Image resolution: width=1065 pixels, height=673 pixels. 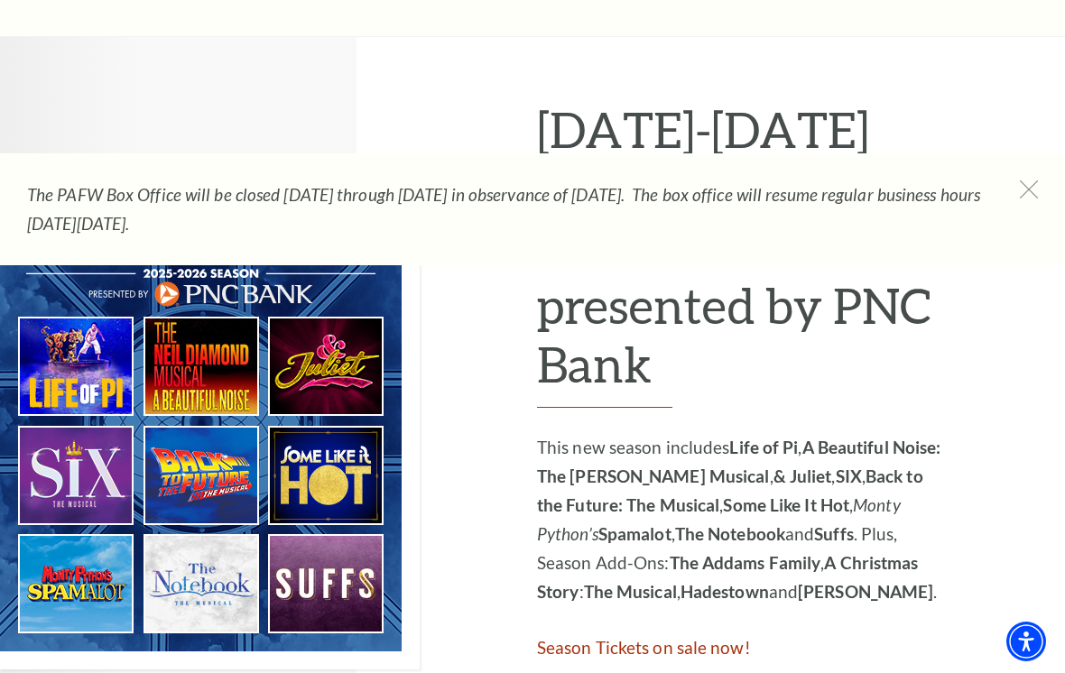 What do you see at coordinates (730, 533) in the screenshot?
I see `strong: The Notebook` at bounding box center [730, 533].